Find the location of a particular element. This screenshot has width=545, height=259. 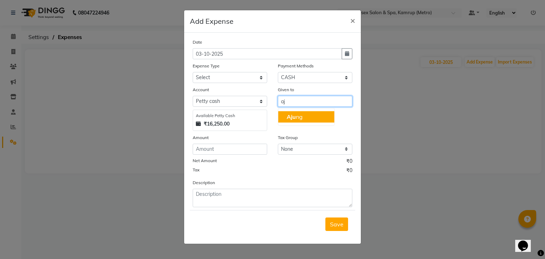

span: Save is located at coordinates (337, 224).